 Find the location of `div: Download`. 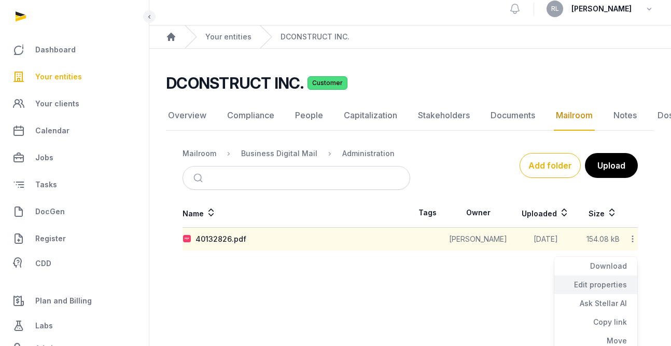

div: Download is located at coordinates (596, 266).